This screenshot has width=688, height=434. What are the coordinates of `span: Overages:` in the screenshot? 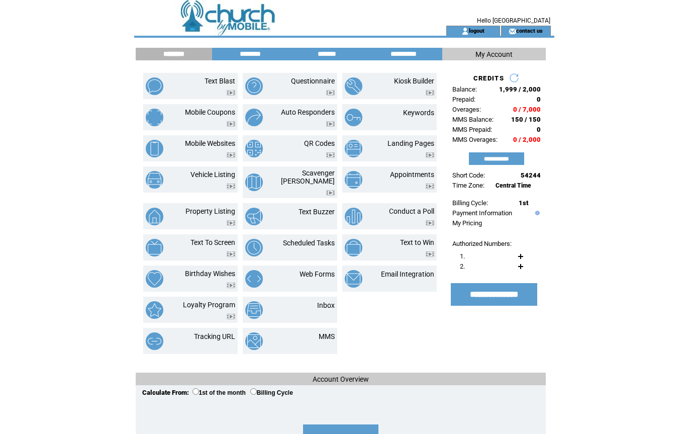 It's located at (466, 109).